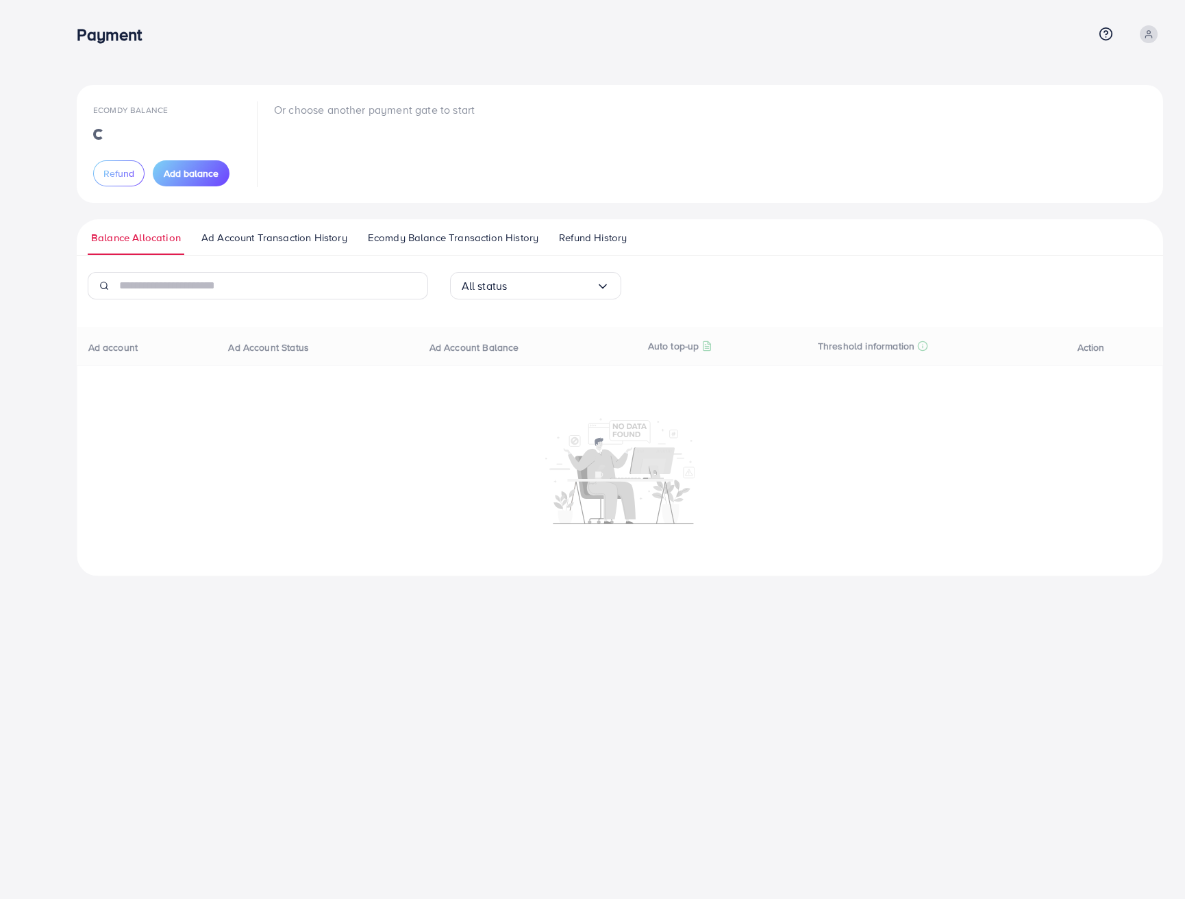 The height and width of the screenshot is (899, 1185). I want to click on input: Search for option, so click(551, 286).